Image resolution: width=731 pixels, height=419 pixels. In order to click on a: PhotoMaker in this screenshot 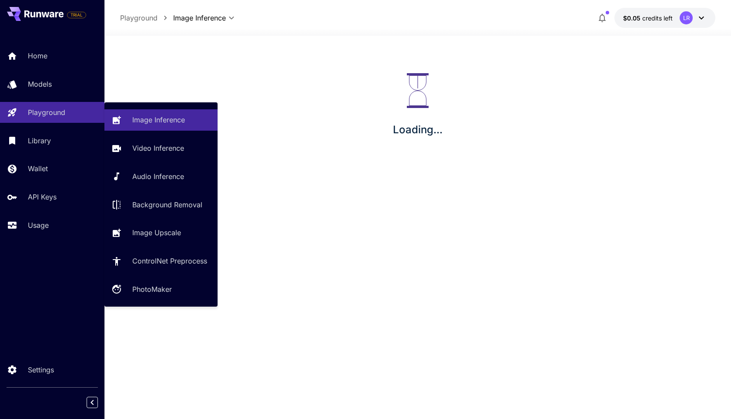, I will do `click(161, 289)`.